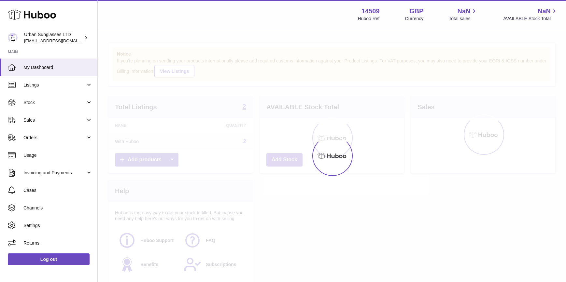 The width and height of the screenshot is (566, 282). Describe the element at coordinates (54, 103) in the screenshot. I see `span: Stock` at that location.